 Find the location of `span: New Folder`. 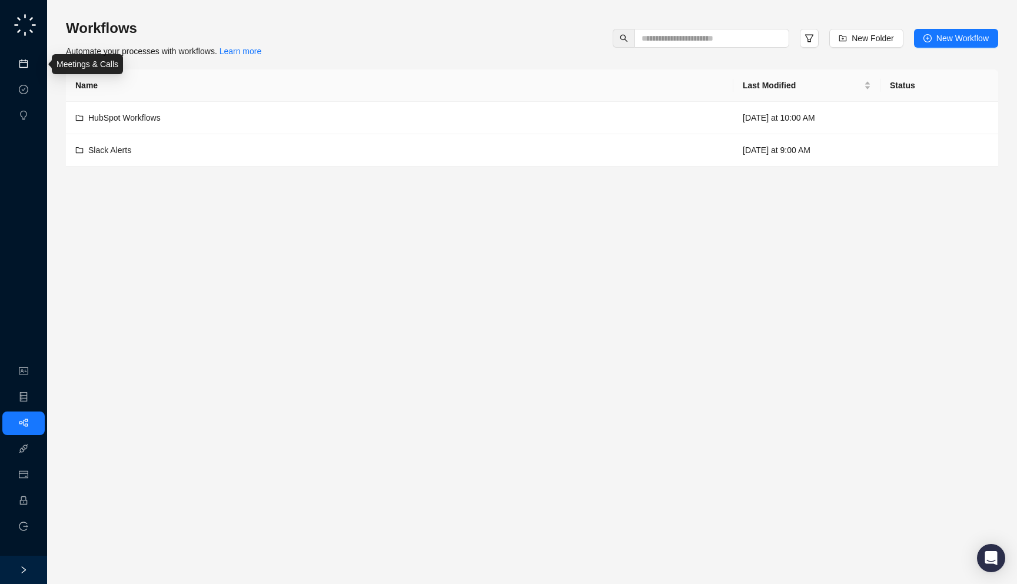

span: New Folder is located at coordinates (872, 38).